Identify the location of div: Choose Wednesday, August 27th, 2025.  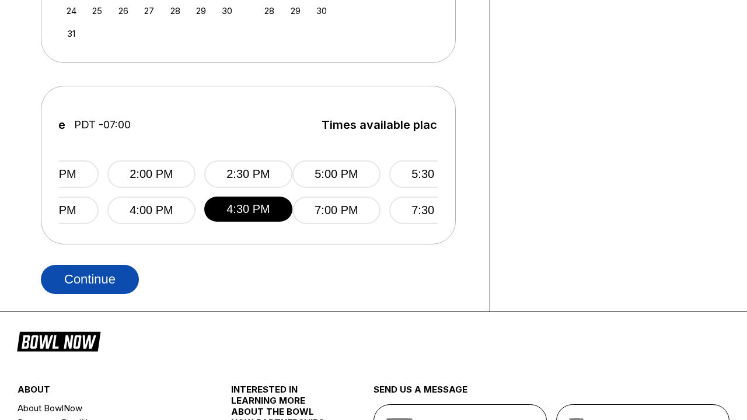
(149, 11).